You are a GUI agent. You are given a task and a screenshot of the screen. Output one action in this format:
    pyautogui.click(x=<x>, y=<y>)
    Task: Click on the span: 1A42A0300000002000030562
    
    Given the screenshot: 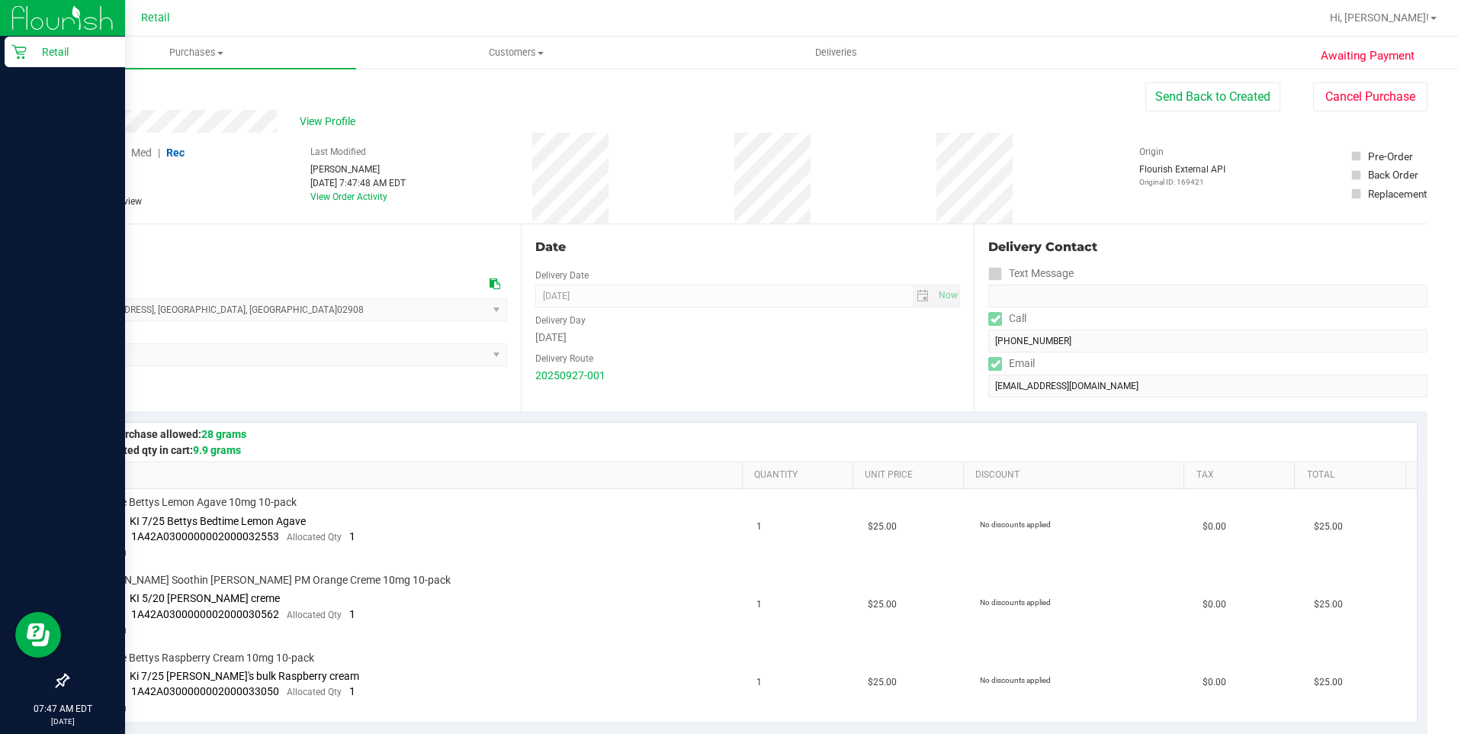 What is the action you would take?
    pyautogui.click(x=205, y=614)
    